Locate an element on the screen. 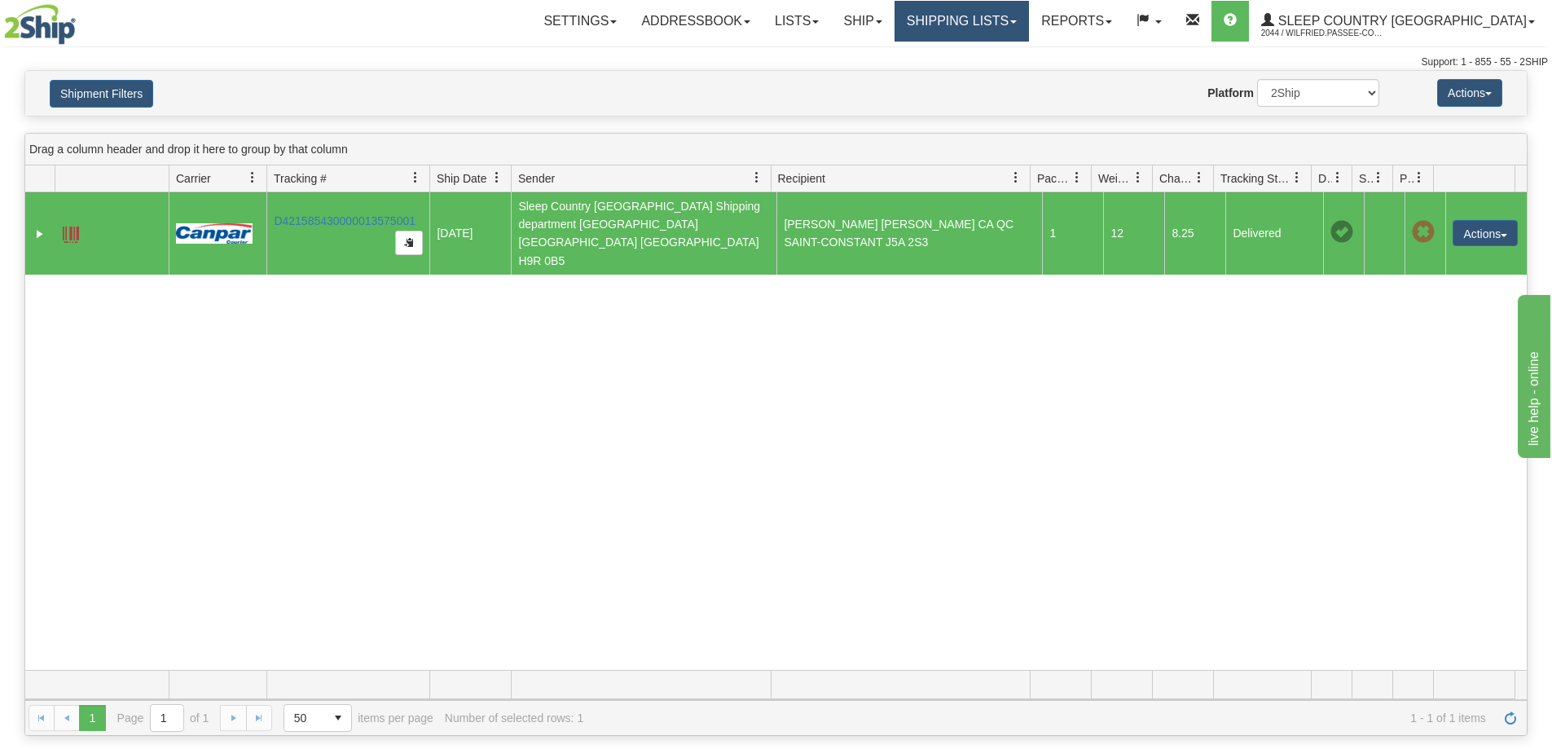 The width and height of the screenshot is (1552, 749). span: Tracking # is located at coordinates (300, 178).